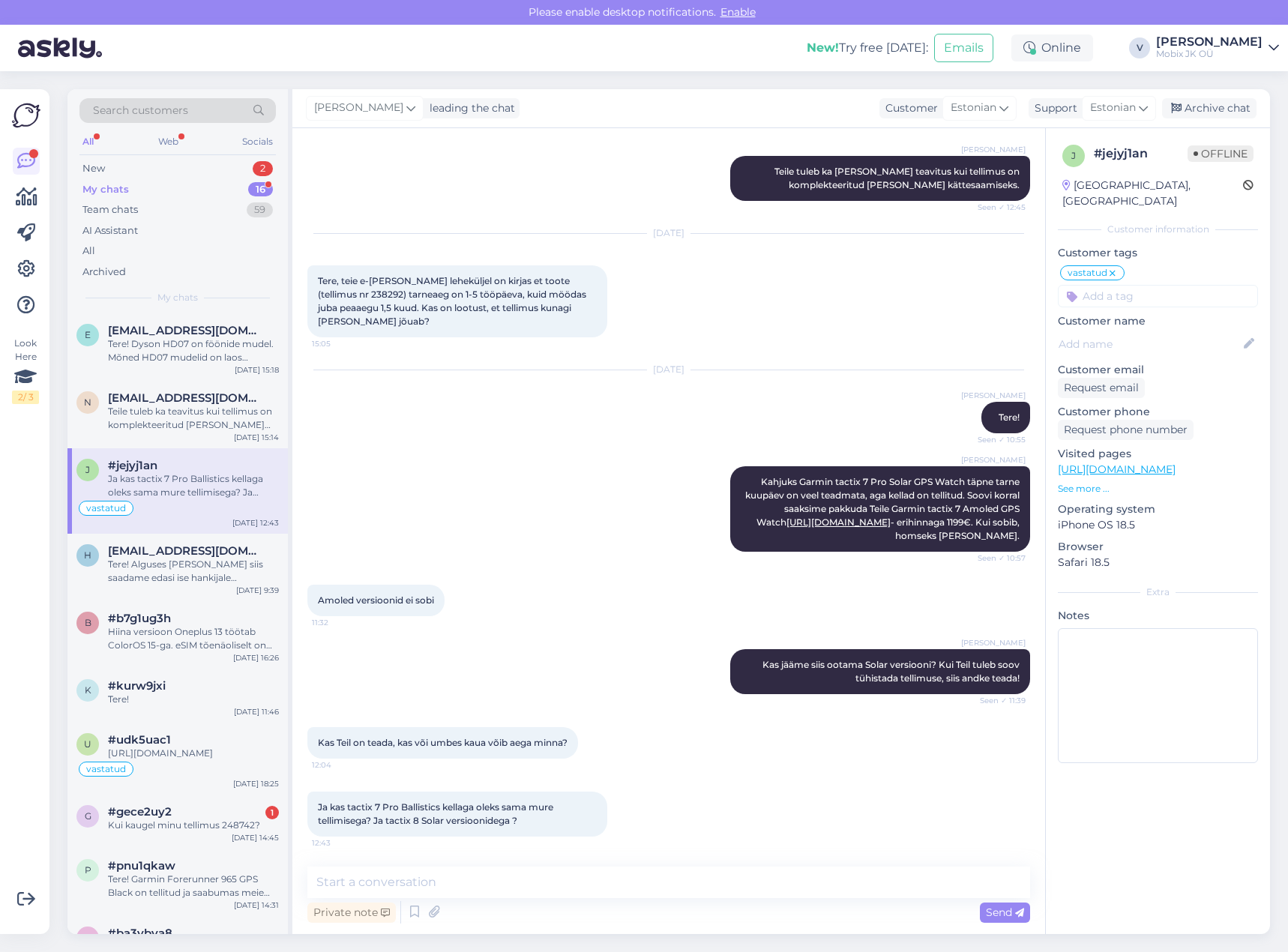 The height and width of the screenshot is (952, 1288). Describe the element at coordinates (998, 701) in the screenshot. I see `span: Seen ✓ 11:39` at that location.